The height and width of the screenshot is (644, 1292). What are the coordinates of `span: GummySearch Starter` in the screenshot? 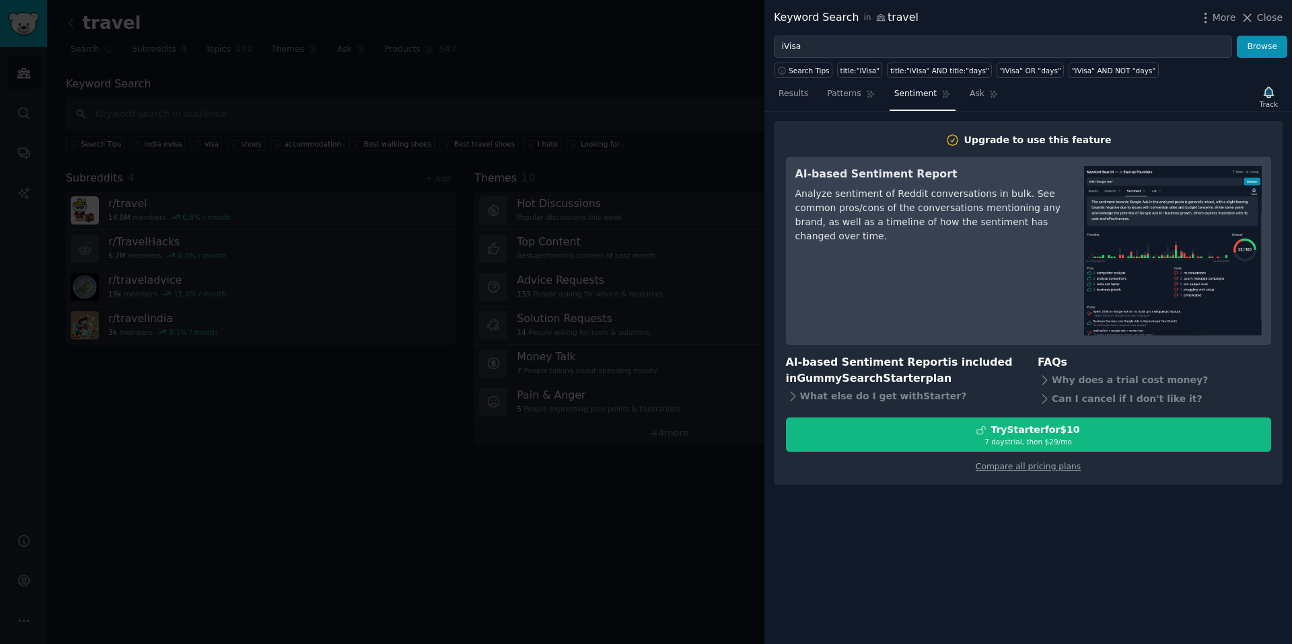 It's located at (860, 378).